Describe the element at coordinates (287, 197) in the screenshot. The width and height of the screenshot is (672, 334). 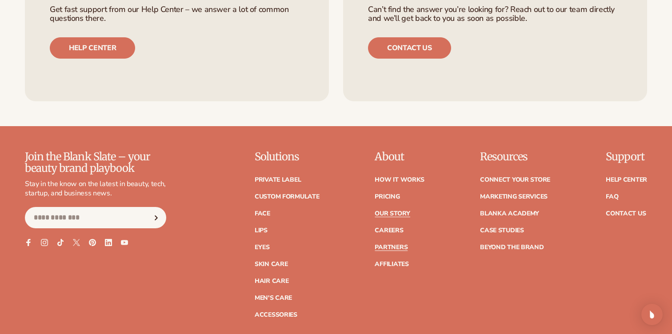
I see `a: Custom formulate` at that location.